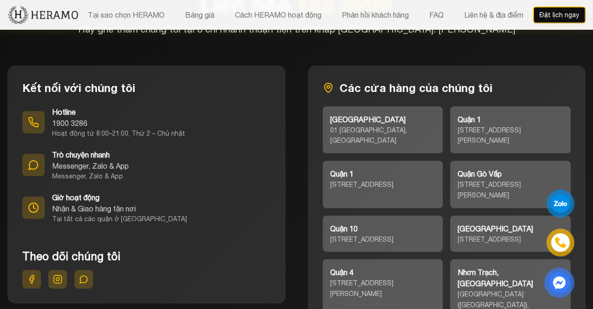 Image resolution: width=593 pixels, height=309 pixels. What do you see at coordinates (119, 209) in the screenshot?
I see `div: Nhận & Giao hàng tận nơi` at bounding box center [119, 209].